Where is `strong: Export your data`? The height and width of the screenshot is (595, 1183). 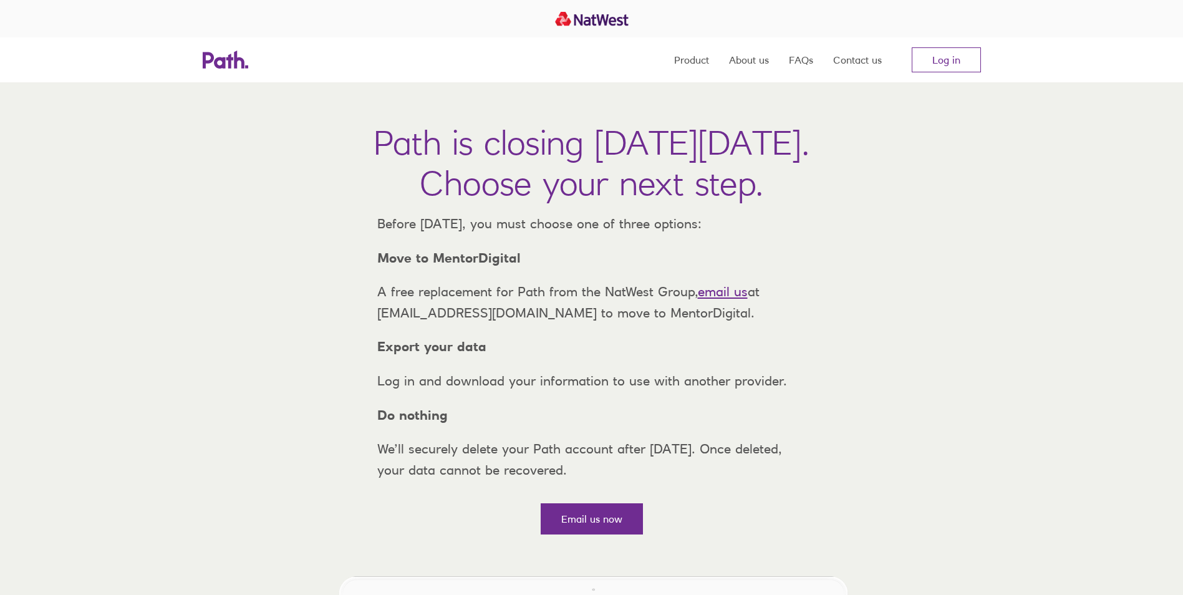 strong: Export your data is located at coordinates (432, 346).